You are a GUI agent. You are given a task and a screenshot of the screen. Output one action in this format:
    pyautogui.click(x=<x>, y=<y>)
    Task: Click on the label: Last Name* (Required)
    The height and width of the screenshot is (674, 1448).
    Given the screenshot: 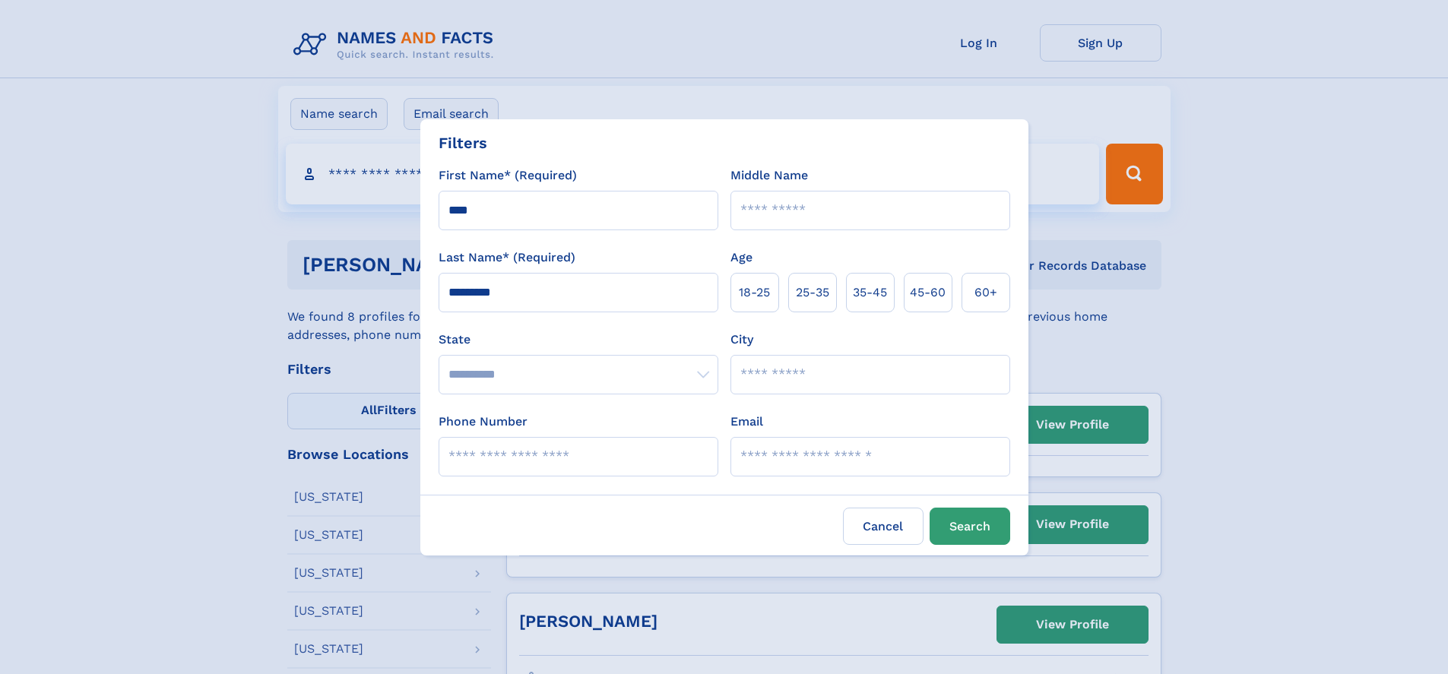 What is the action you would take?
    pyautogui.click(x=507, y=258)
    